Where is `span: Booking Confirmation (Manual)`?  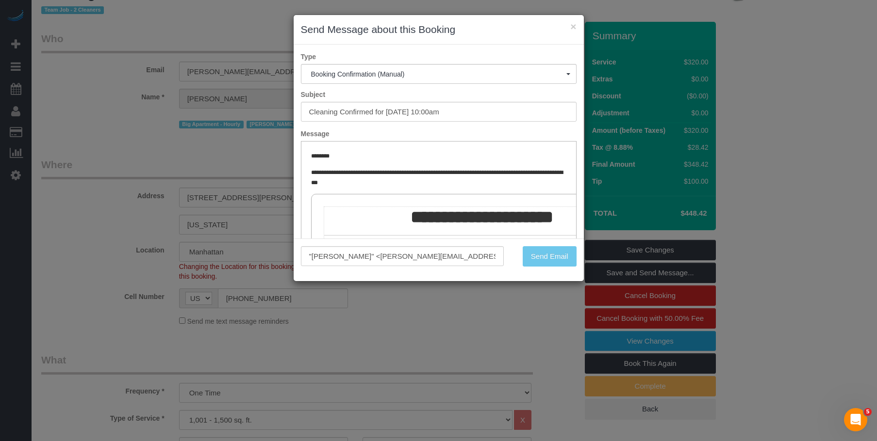
span: Booking Confirmation (Manual) is located at coordinates (439, 74).